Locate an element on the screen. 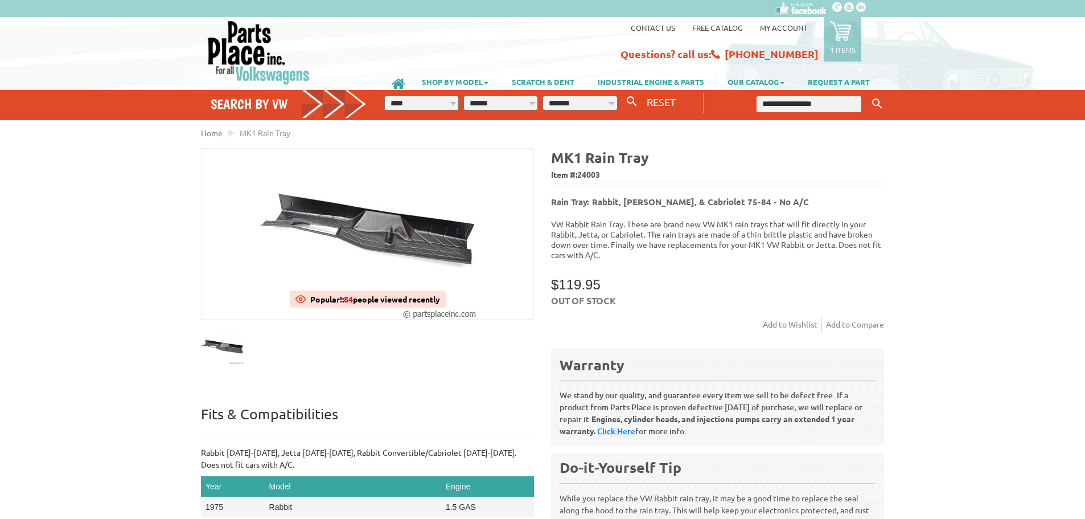 The height and width of the screenshot is (519, 1085). span: 84 is located at coordinates (348, 299).